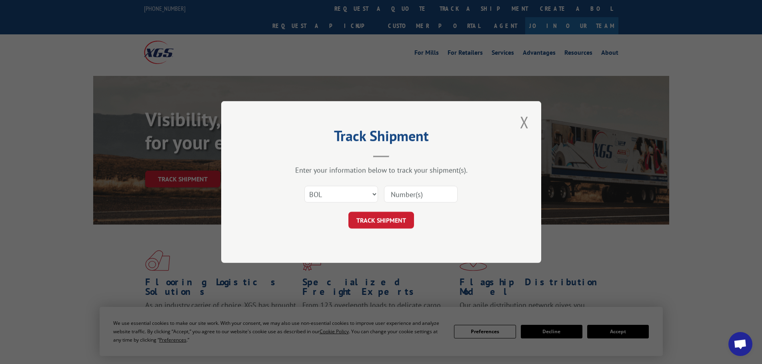  What do you see at coordinates (381, 220) in the screenshot?
I see `button: TRACK SHIPMENT` at bounding box center [381, 220].